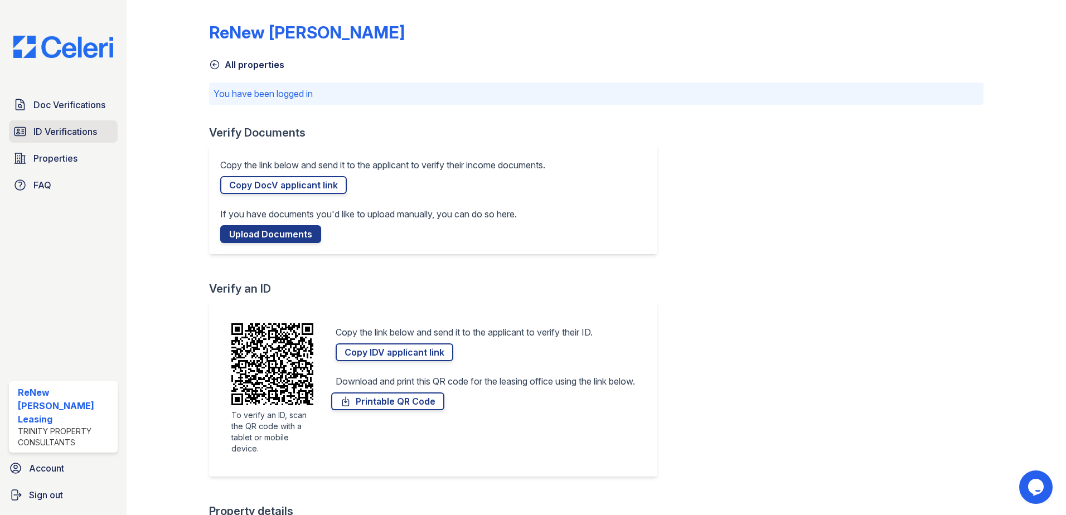 The height and width of the screenshot is (515, 1066). What do you see at coordinates (55, 158) in the screenshot?
I see `span: Properties` at bounding box center [55, 158].